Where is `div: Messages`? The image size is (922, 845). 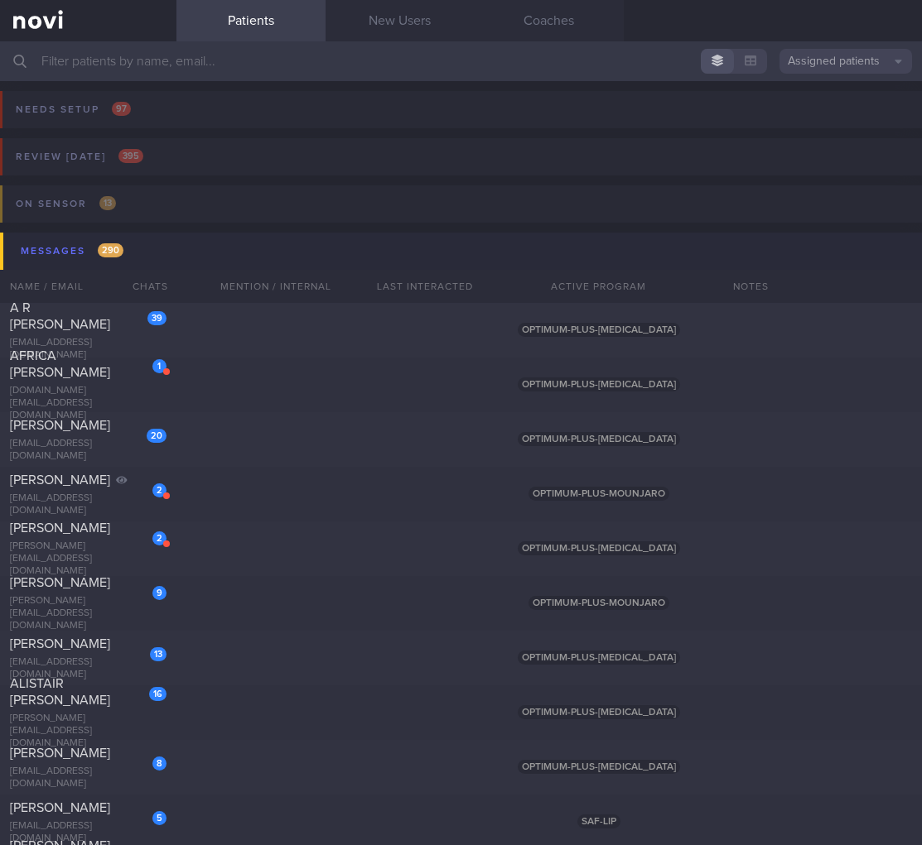
div: Messages is located at coordinates (72, 251).